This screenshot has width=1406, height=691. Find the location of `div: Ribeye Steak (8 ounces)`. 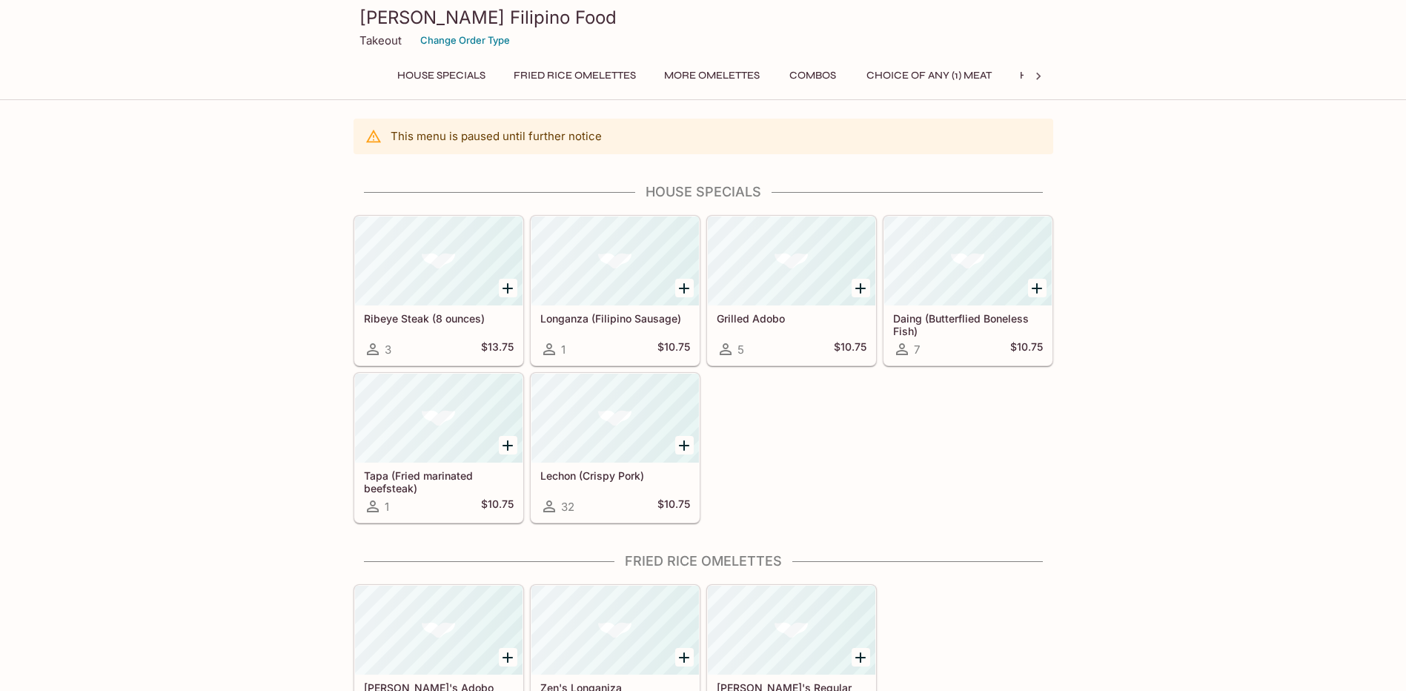

div: Ribeye Steak (8 ounces) is located at coordinates (439, 261).